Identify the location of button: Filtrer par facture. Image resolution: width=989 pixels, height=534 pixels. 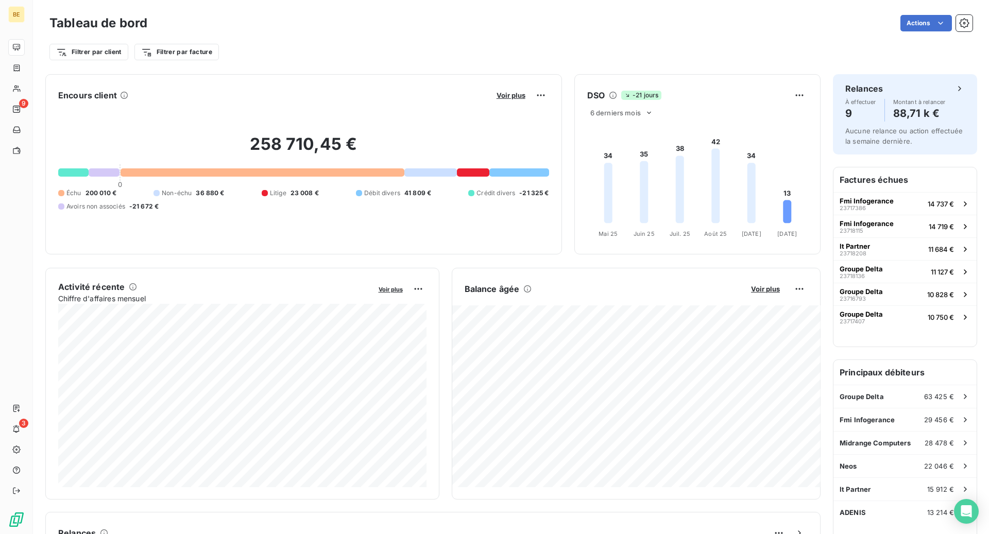
(177, 52).